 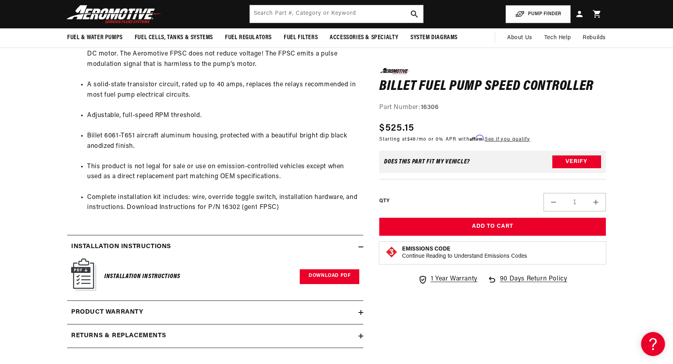 What do you see at coordinates (384, 201) in the screenshot?
I see `label: QTY` at bounding box center [384, 201].